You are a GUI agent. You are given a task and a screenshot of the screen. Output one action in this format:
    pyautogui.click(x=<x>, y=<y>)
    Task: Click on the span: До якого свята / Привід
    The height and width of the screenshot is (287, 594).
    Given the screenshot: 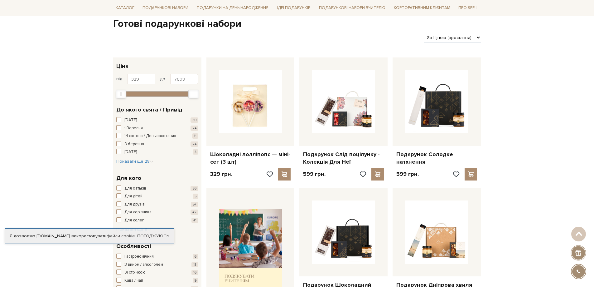 What is the action you would take?
    pyautogui.click(x=149, y=109)
    